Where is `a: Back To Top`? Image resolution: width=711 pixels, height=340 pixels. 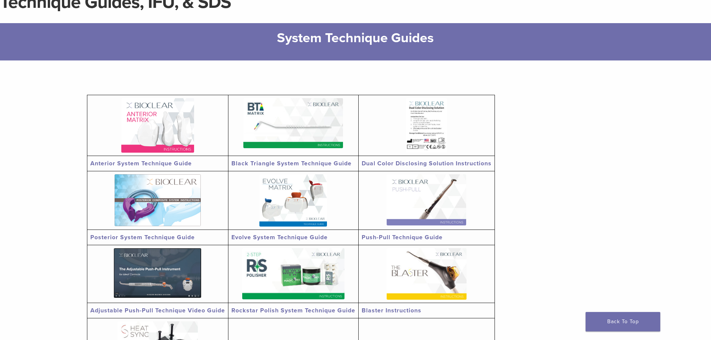 a: Back To Top is located at coordinates (623, 322).